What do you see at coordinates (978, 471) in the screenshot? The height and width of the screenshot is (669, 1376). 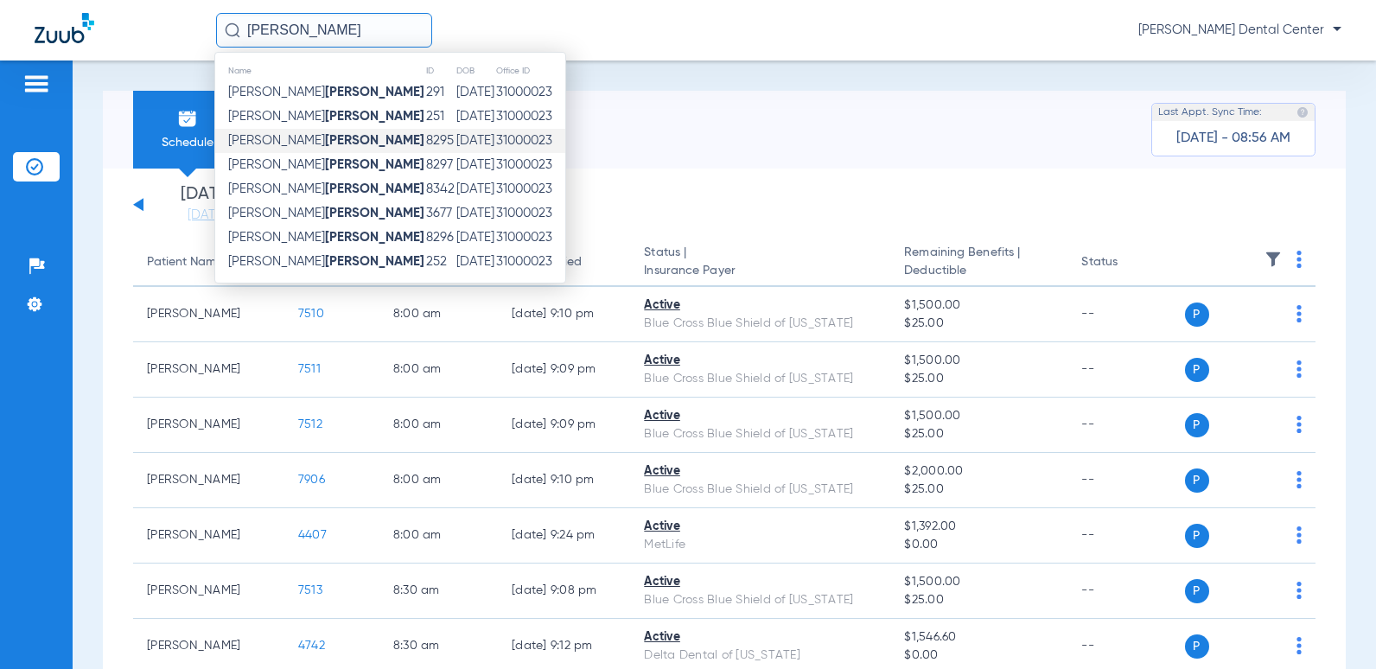 I see `span: $2,000.00` at bounding box center [978, 471].